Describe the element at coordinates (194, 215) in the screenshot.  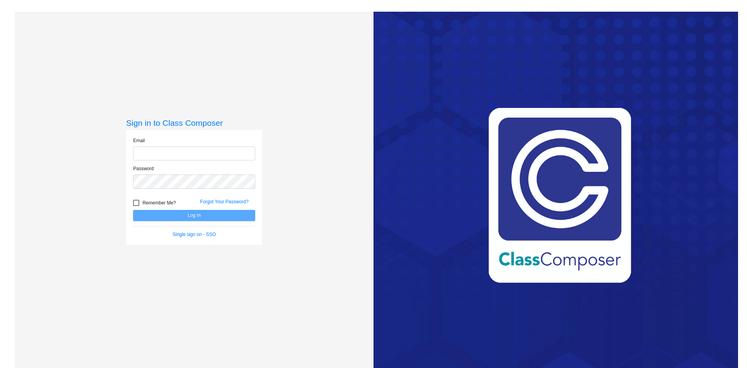
I see `button: Log In` at that location.